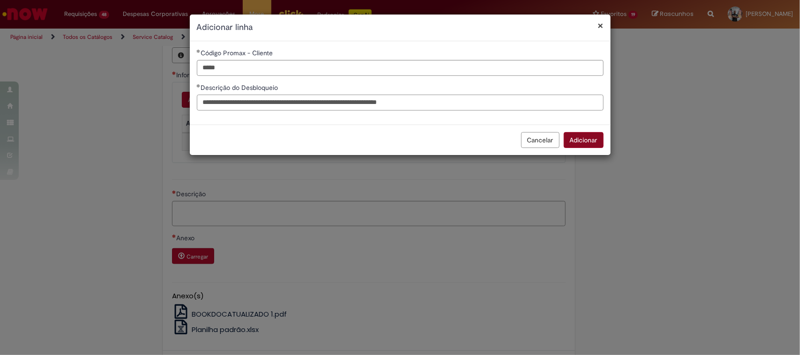 Image resolution: width=800 pixels, height=355 pixels. I want to click on button: Fechar modal, so click(601, 25).